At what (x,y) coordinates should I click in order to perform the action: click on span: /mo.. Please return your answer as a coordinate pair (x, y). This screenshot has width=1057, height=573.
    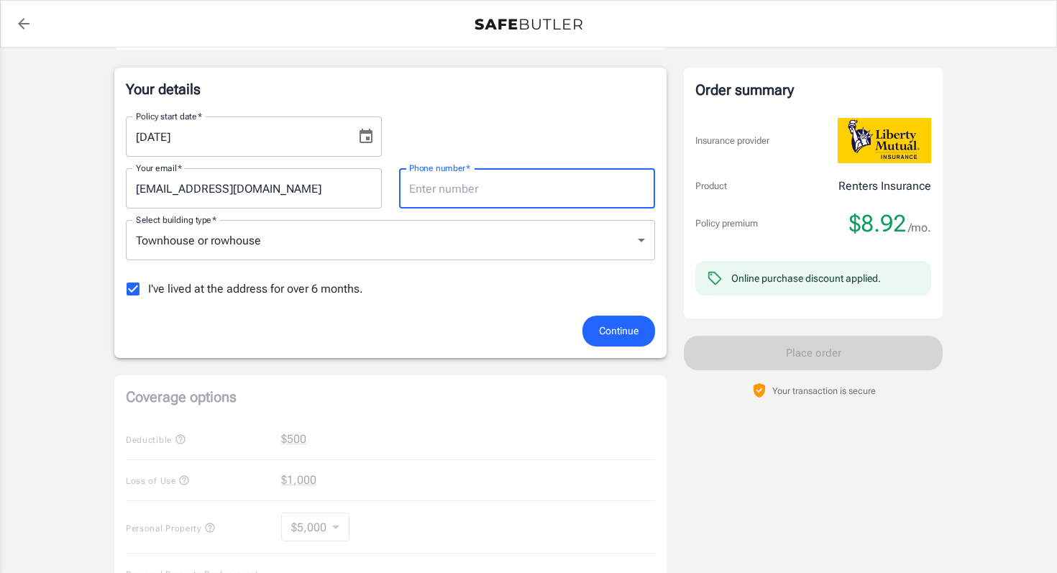
    Looking at the image, I should click on (920, 228).